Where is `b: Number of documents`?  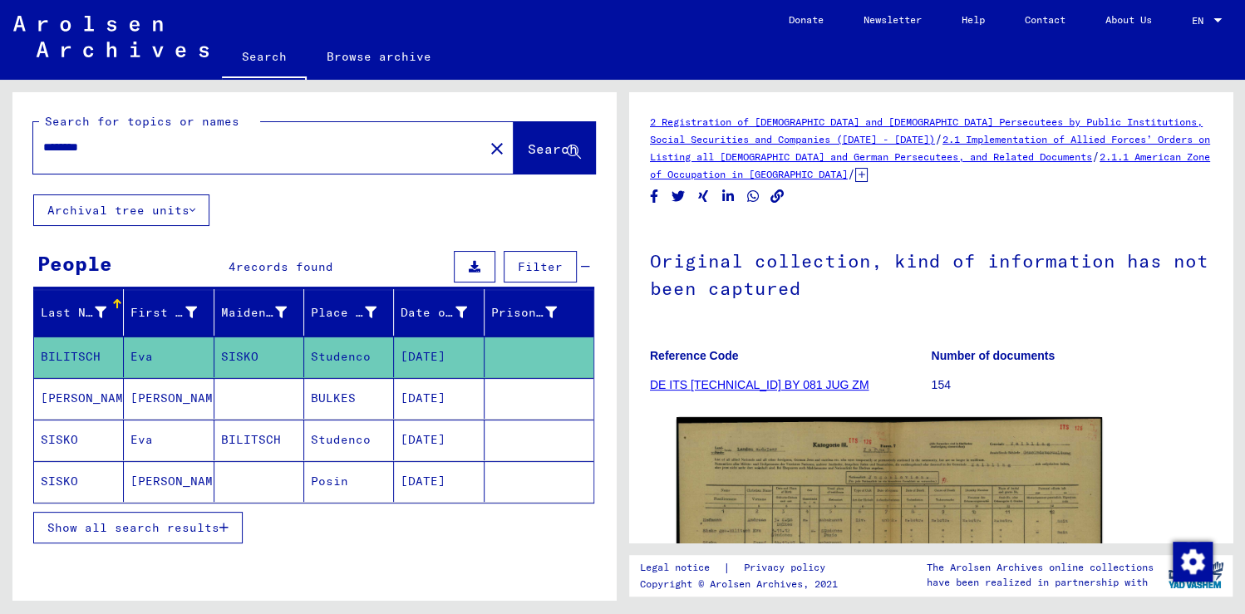 b: Number of documents is located at coordinates (993, 356).